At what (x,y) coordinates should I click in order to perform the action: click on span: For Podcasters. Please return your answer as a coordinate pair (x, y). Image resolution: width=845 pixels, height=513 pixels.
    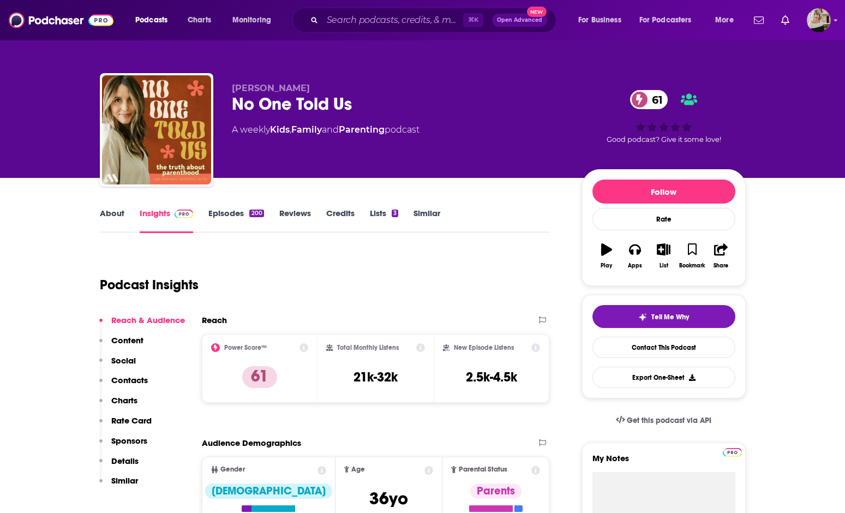
    Looking at the image, I should click on (665, 20).